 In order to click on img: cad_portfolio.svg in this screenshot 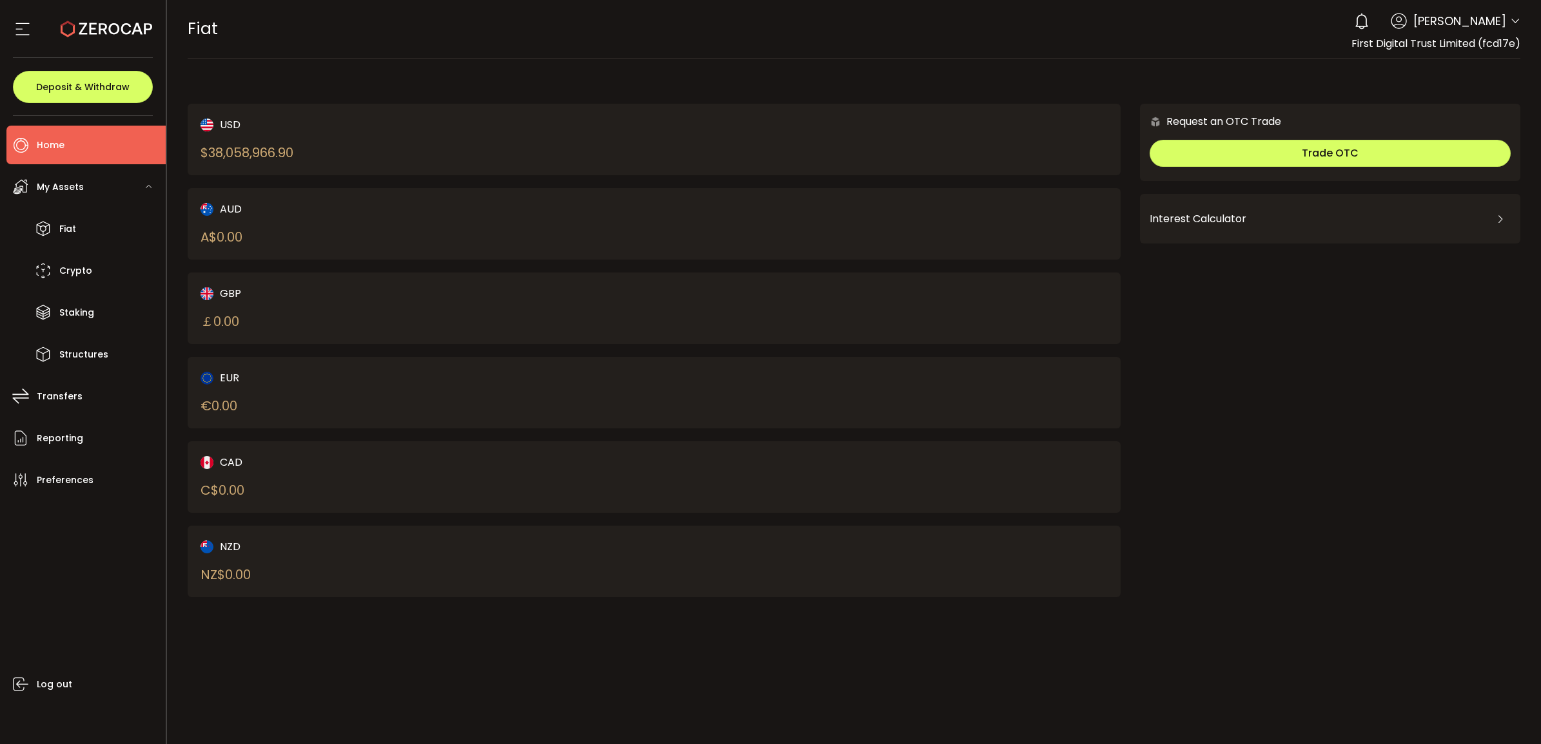, I will do `click(207, 463)`.